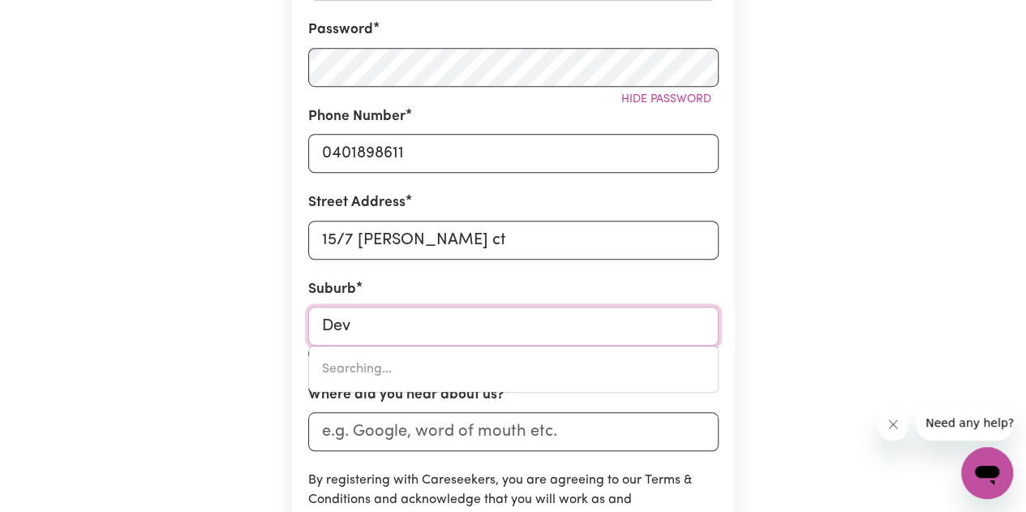  What do you see at coordinates (406, 395) in the screenshot?
I see `label: Where did you hear about us?` at bounding box center [406, 395].